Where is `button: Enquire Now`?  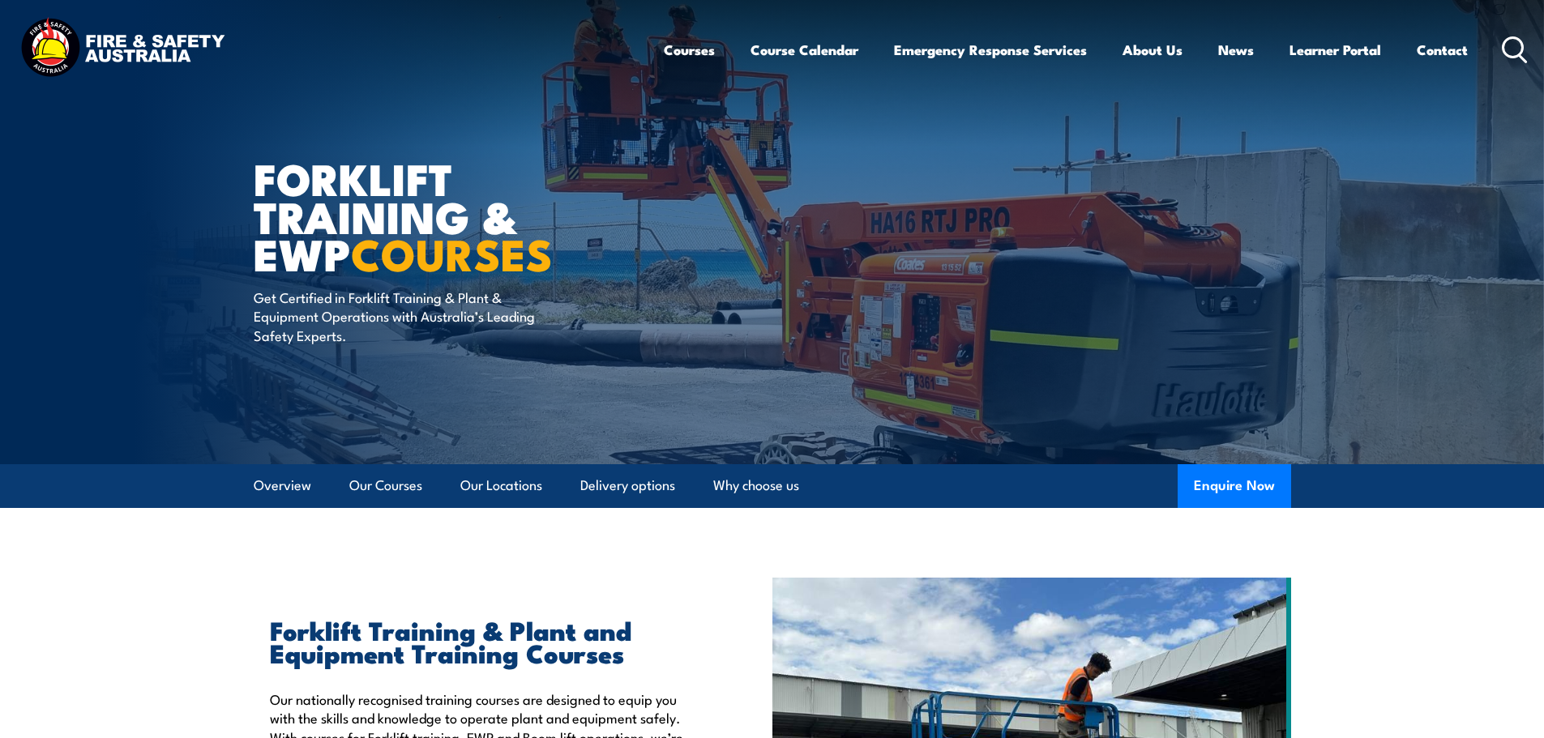
button: Enquire Now is located at coordinates (1235, 486).